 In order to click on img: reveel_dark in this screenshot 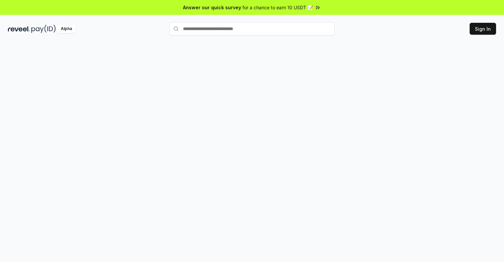, I will do `click(19, 29)`.